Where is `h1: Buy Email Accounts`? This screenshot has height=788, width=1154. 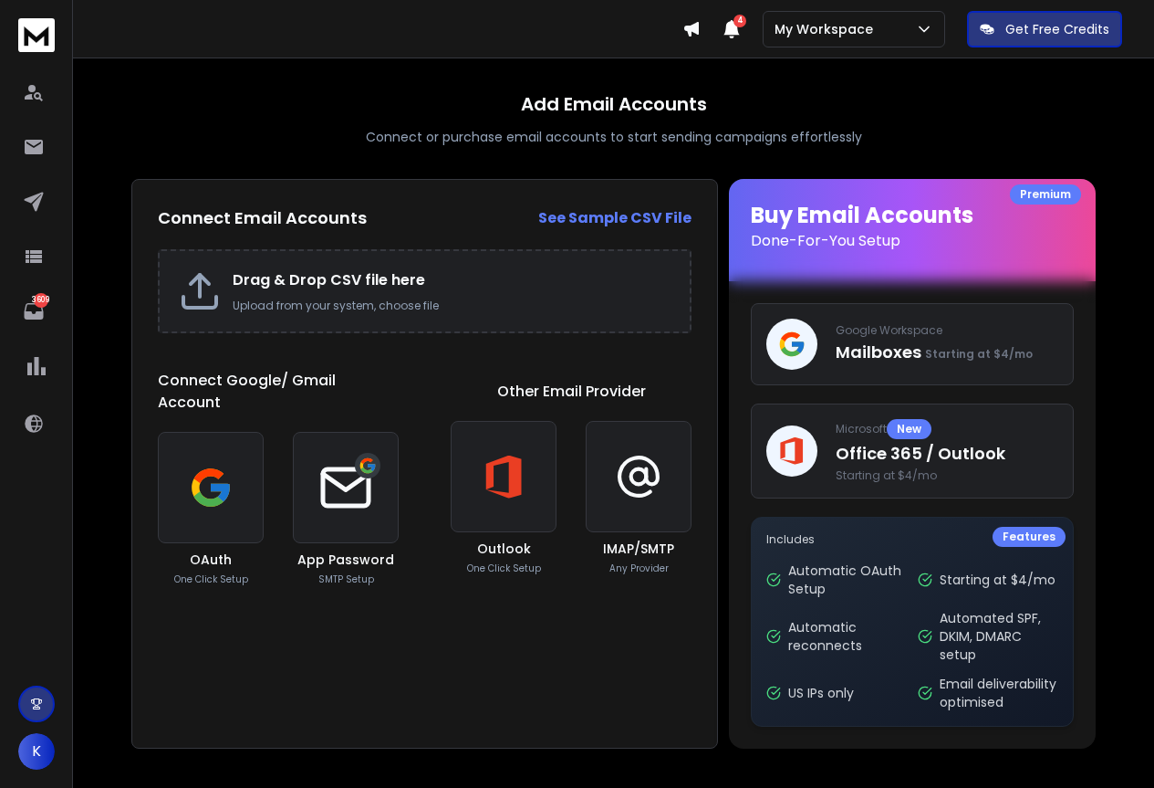
h1: Buy Email Accounts is located at coordinates (913, 226).